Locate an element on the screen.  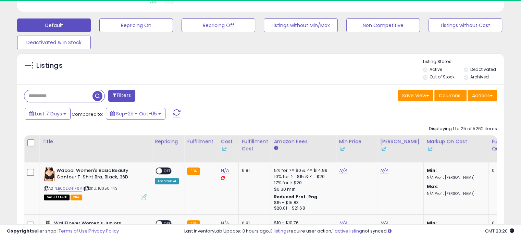
span: 2025-10-13 23:20 GMT is located at coordinates (499, 231).